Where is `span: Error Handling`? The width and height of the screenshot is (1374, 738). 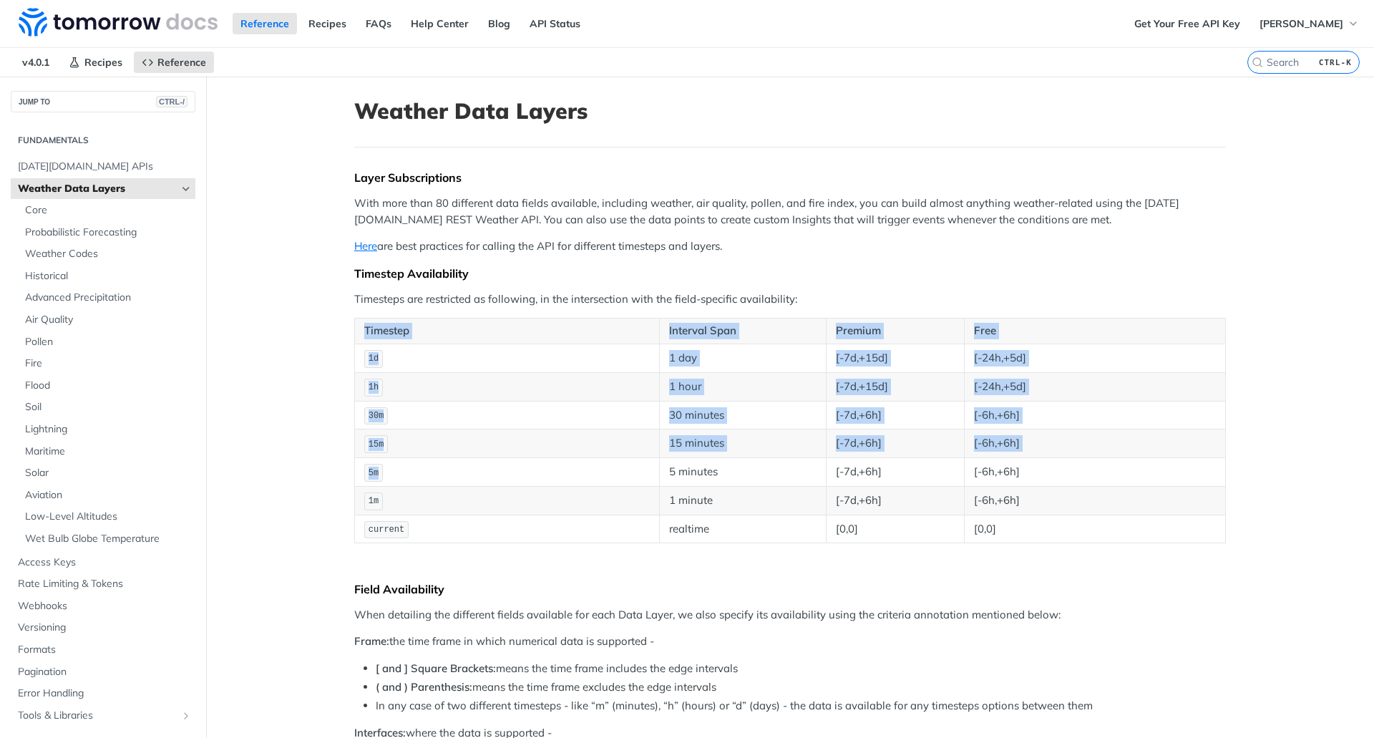
span: Error Handling is located at coordinates (104, 693).